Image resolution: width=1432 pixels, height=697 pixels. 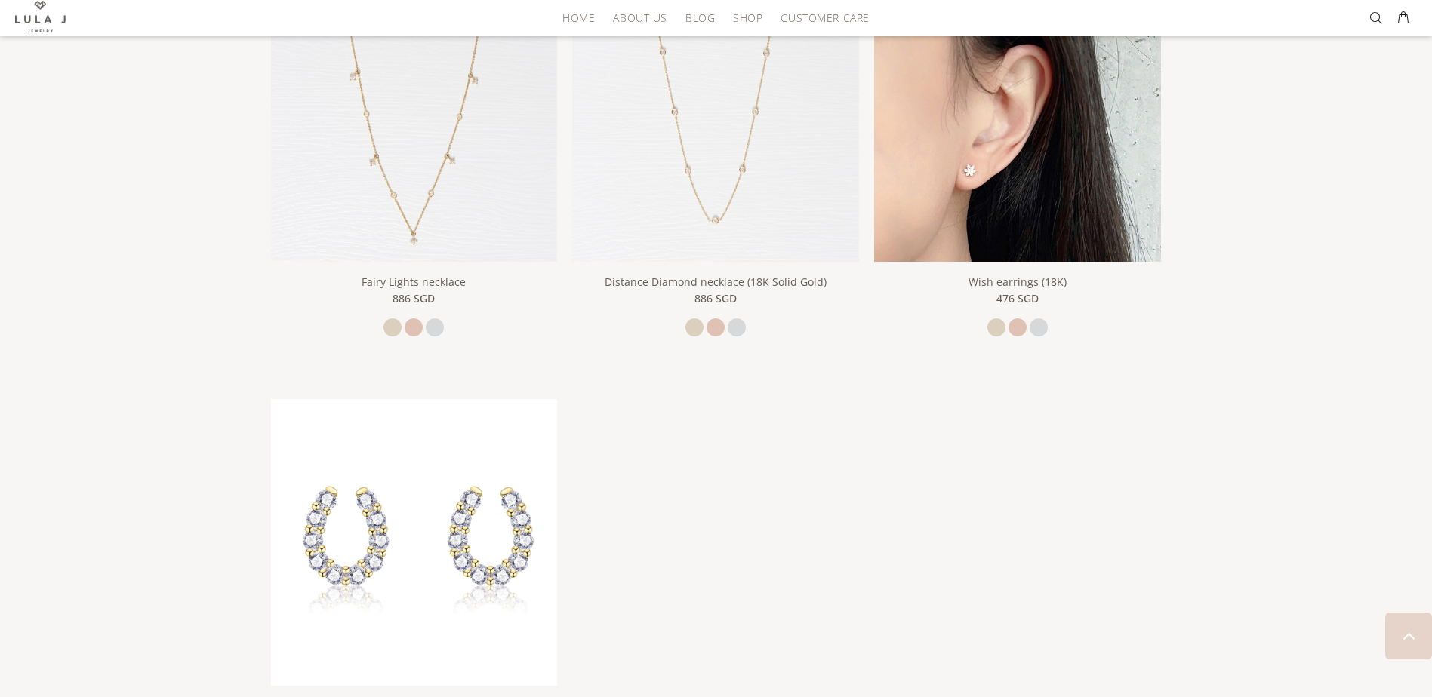 I want to click on span: Blog, so click(x=700, y=17).